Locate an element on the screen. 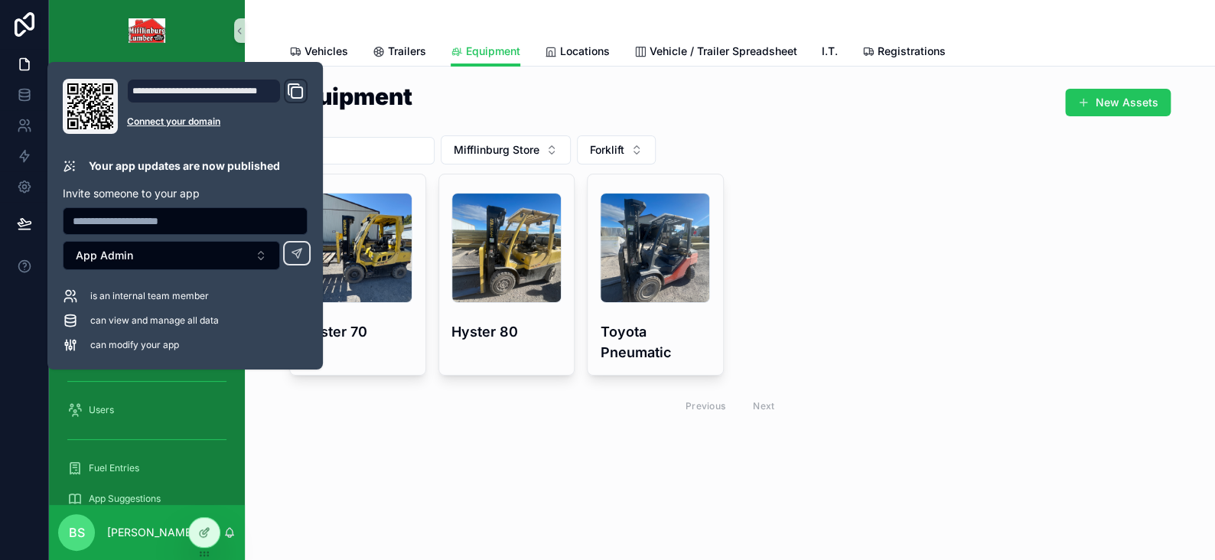 The image size is (1215, 560). a: Locations is located at coordinates (577, 53).